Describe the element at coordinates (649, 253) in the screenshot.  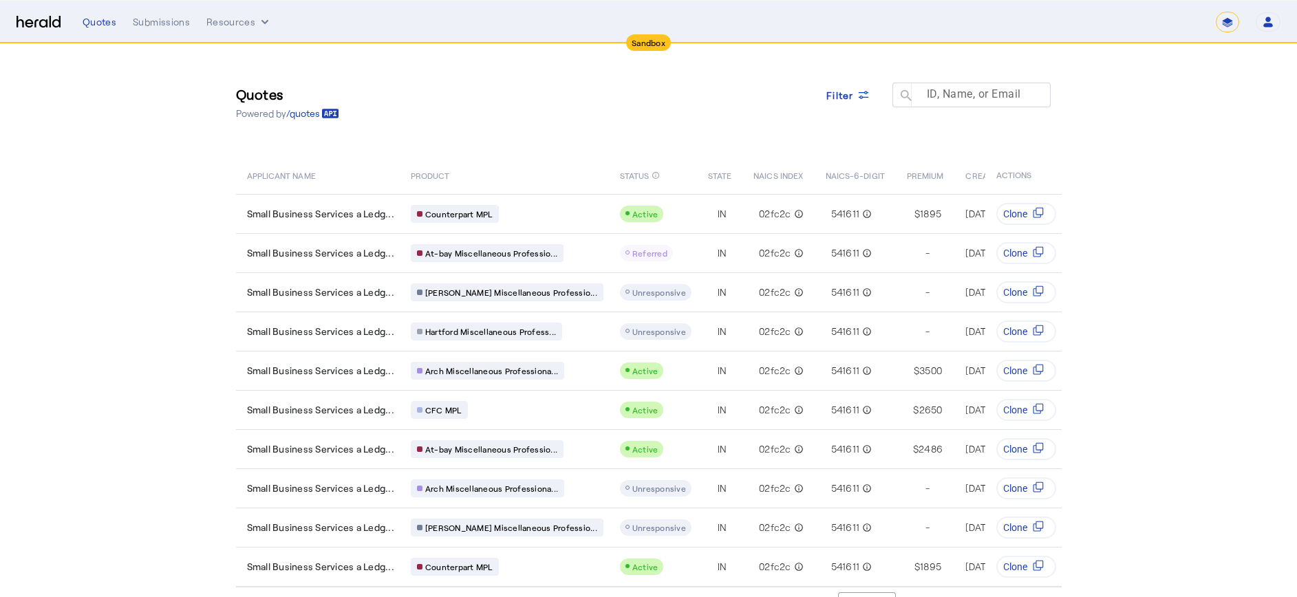
I see `span: Referred` at that location.